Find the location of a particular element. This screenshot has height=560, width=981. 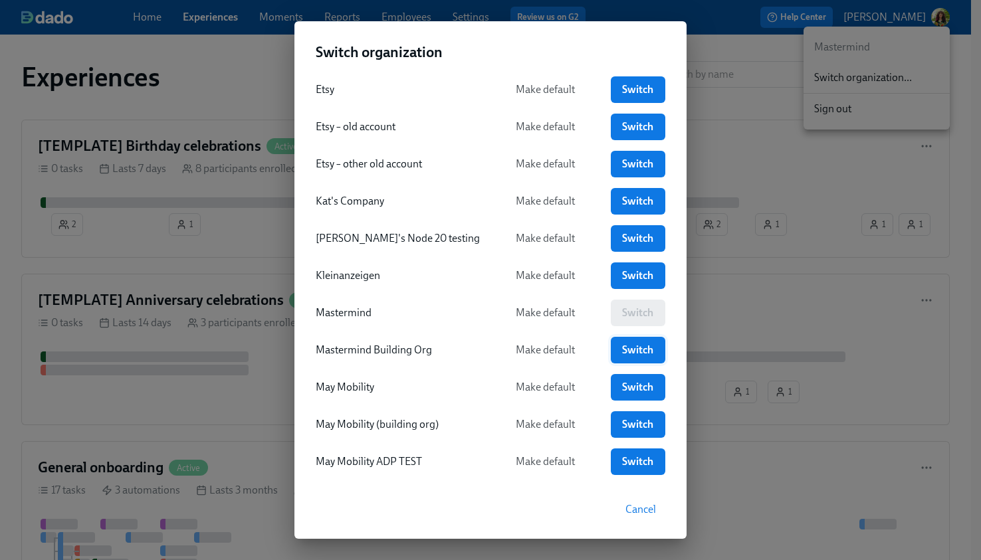

div: Mastermind is located at coordinates (398, 313).